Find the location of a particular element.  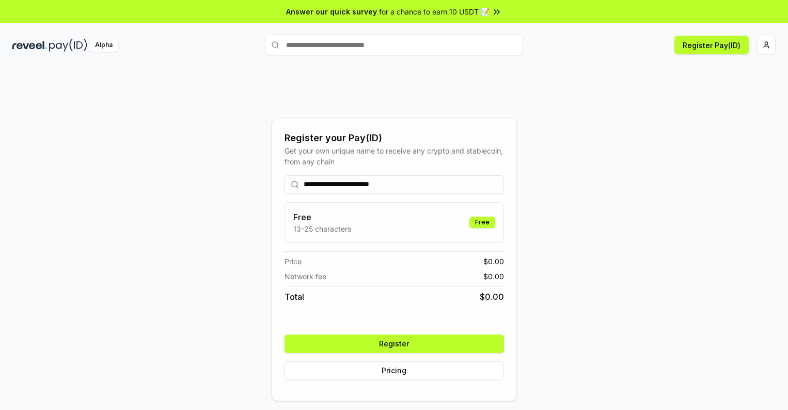

img: reveel_dark is located at coordinates (29, 45).